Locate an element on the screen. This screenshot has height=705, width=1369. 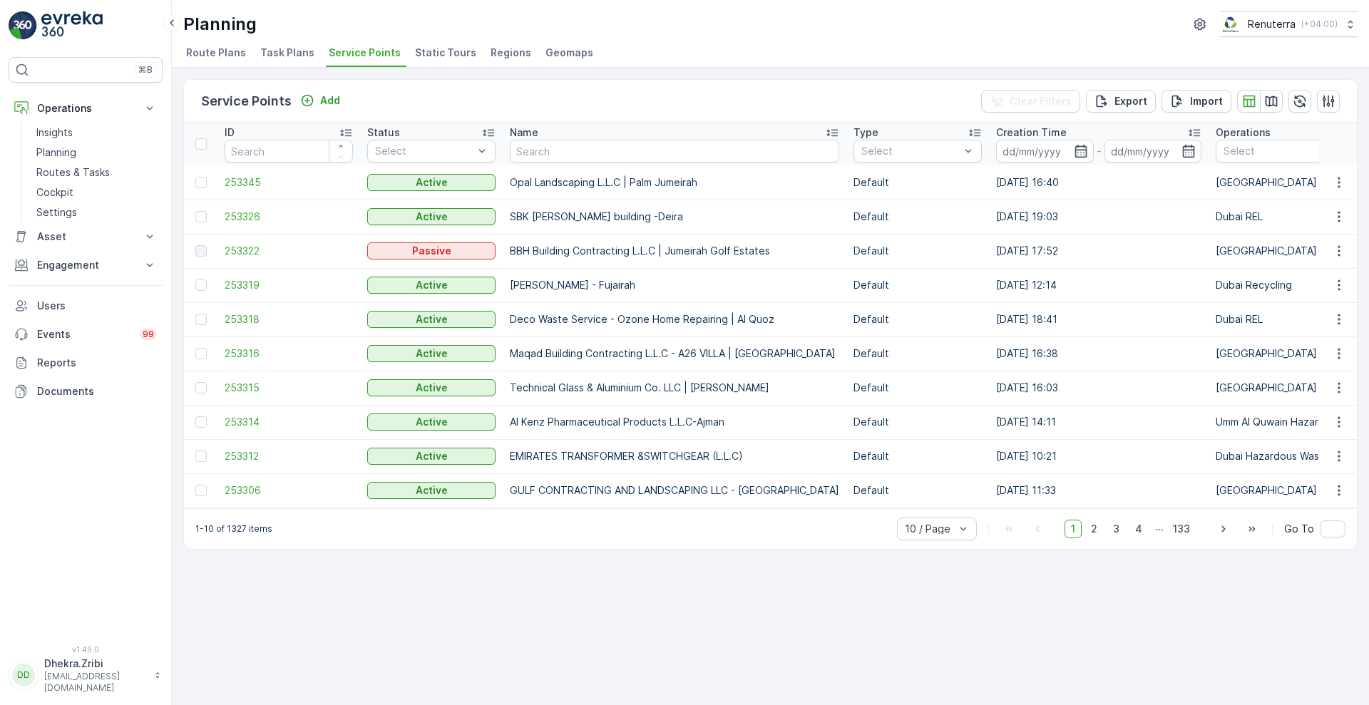
p: Documents is located at coordinates (97, 391).